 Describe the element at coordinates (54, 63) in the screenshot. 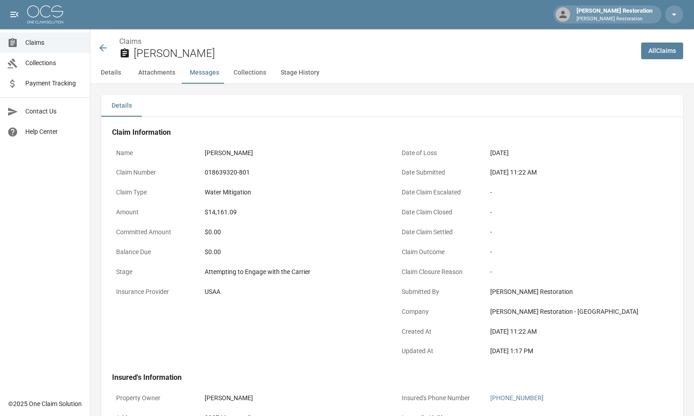

I see `span: Collections` at that location.